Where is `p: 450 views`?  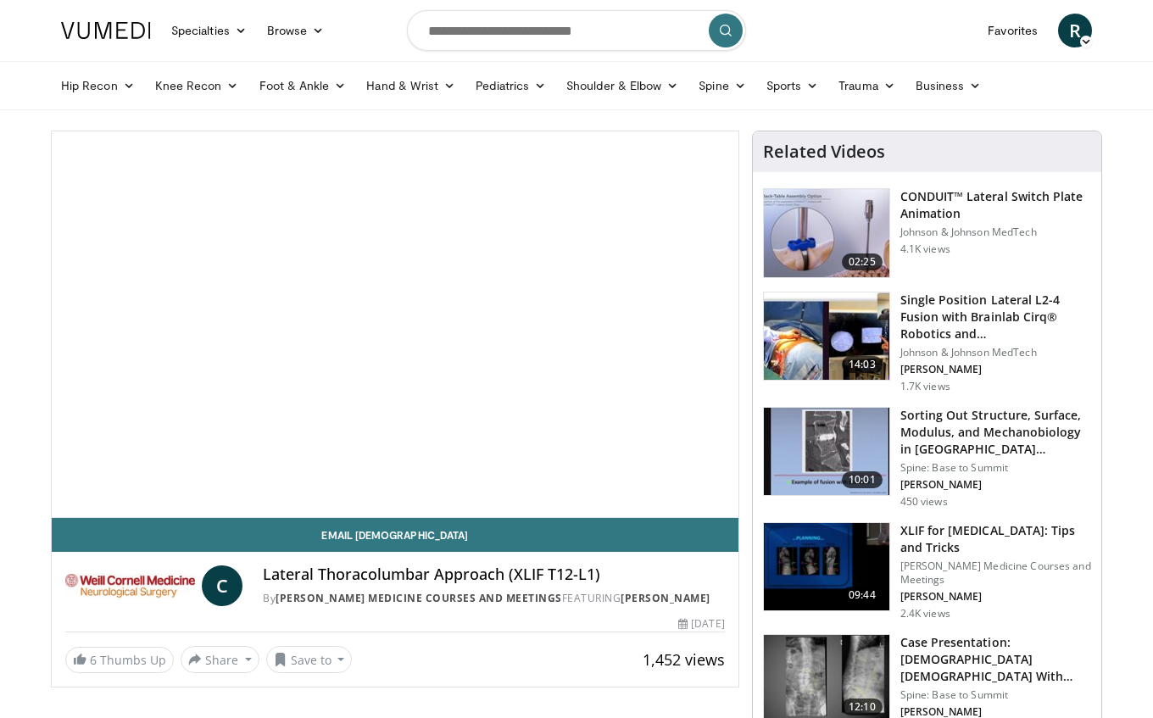 p: 450 views is located at coordinates (924, 502).